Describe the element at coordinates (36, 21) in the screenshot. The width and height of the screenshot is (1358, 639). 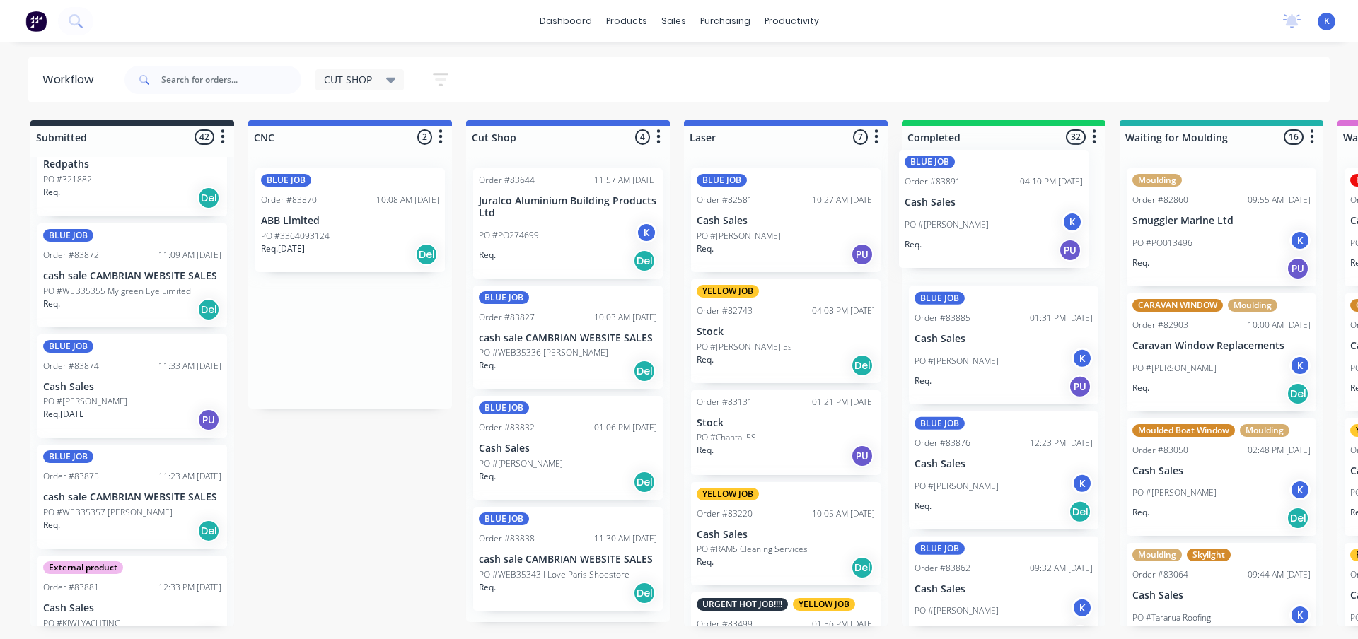
I see `img: Factory` at that location.